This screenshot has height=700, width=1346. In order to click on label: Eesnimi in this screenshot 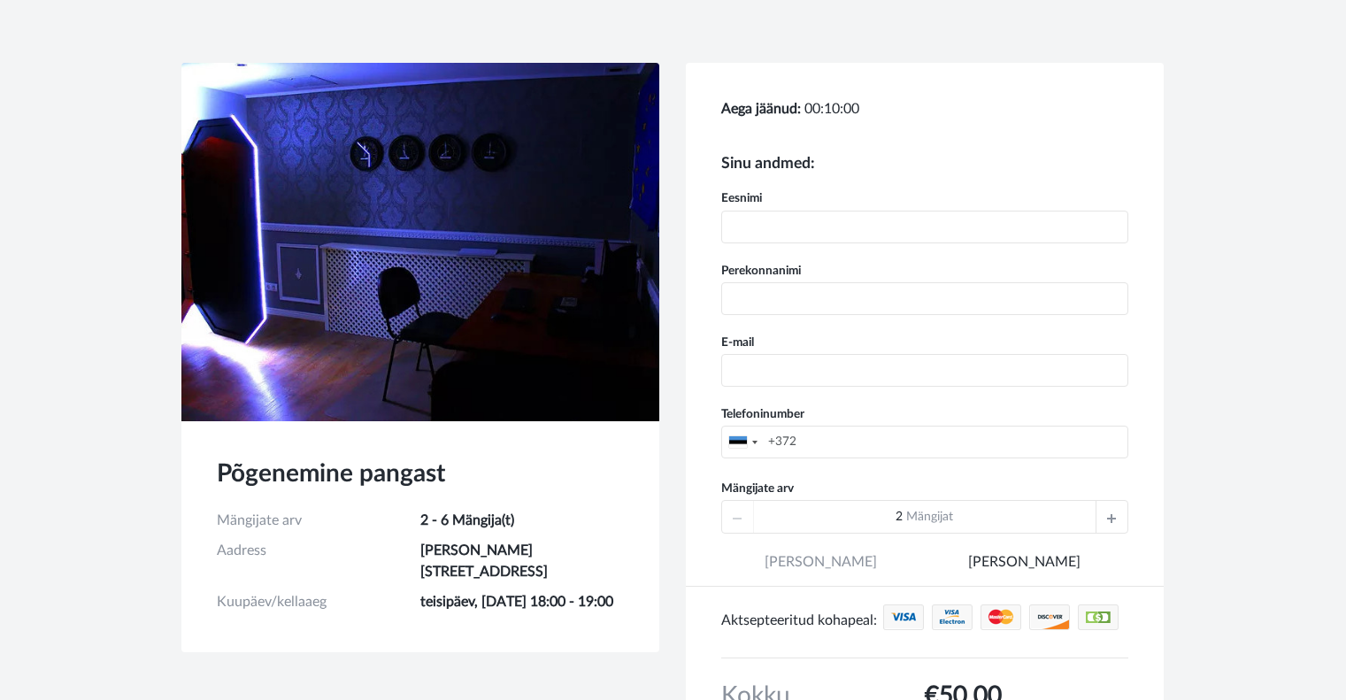, I will do `click(925, 198)`.